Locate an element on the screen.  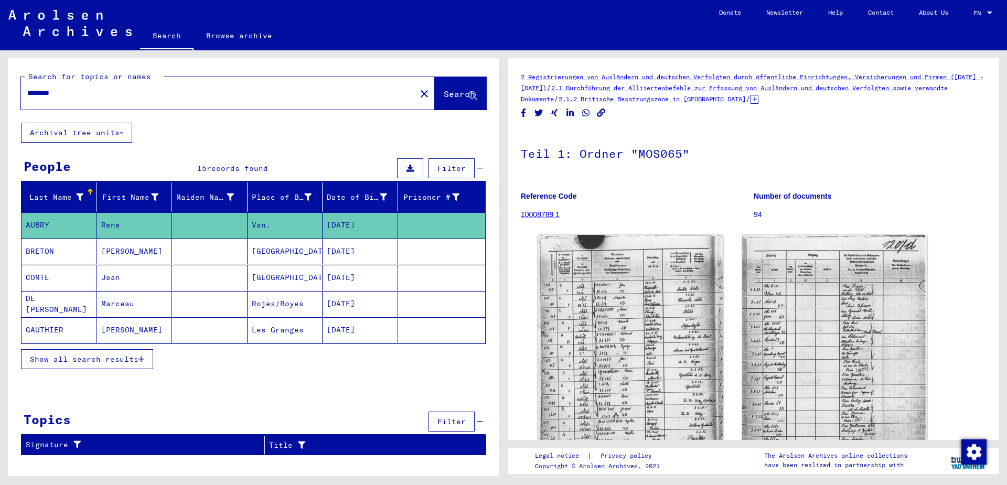
mat-cell: Les Granges is located at coordinates (285, 330).